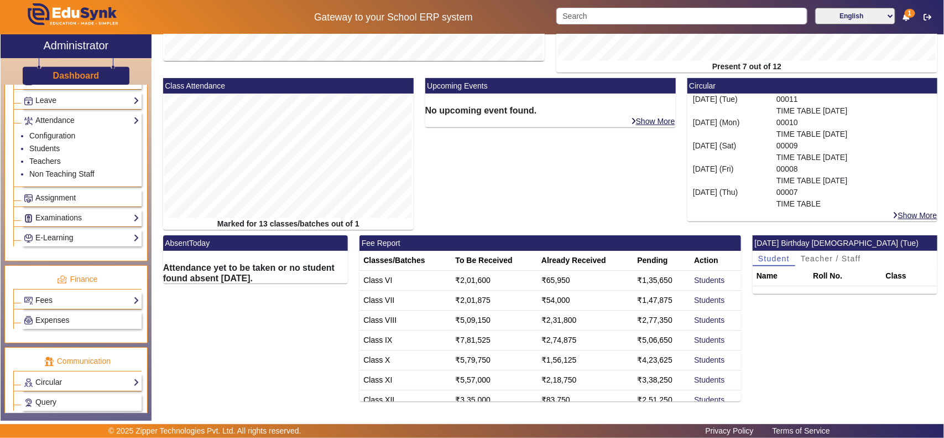  I want to click on span: Teacher / Staff, so click(831, 258).